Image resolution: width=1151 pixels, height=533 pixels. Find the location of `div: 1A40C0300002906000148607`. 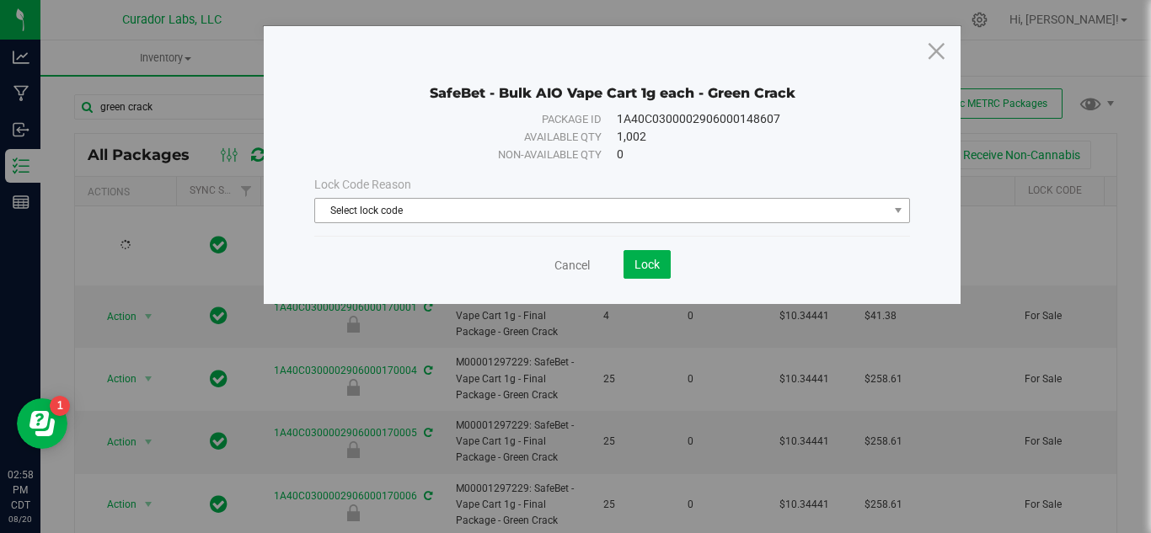

div: 1A40C0300002906000148607 is located at coordinates (751, 119).